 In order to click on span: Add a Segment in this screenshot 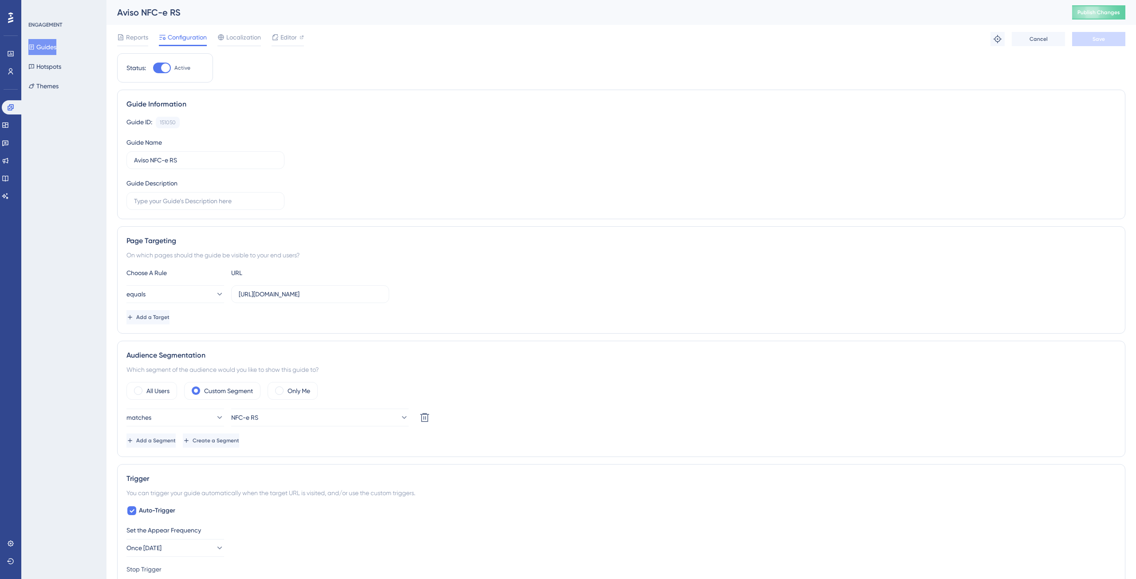, I will do `click(156, 441)`.